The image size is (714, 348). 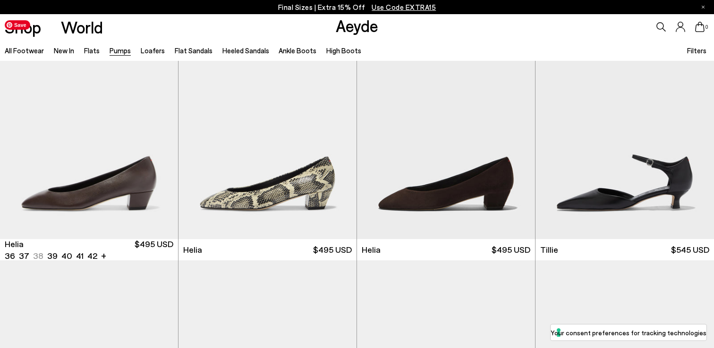 I want to click on img: Helia Suede Low-Cut Pumps, so click(x=446, y=127).